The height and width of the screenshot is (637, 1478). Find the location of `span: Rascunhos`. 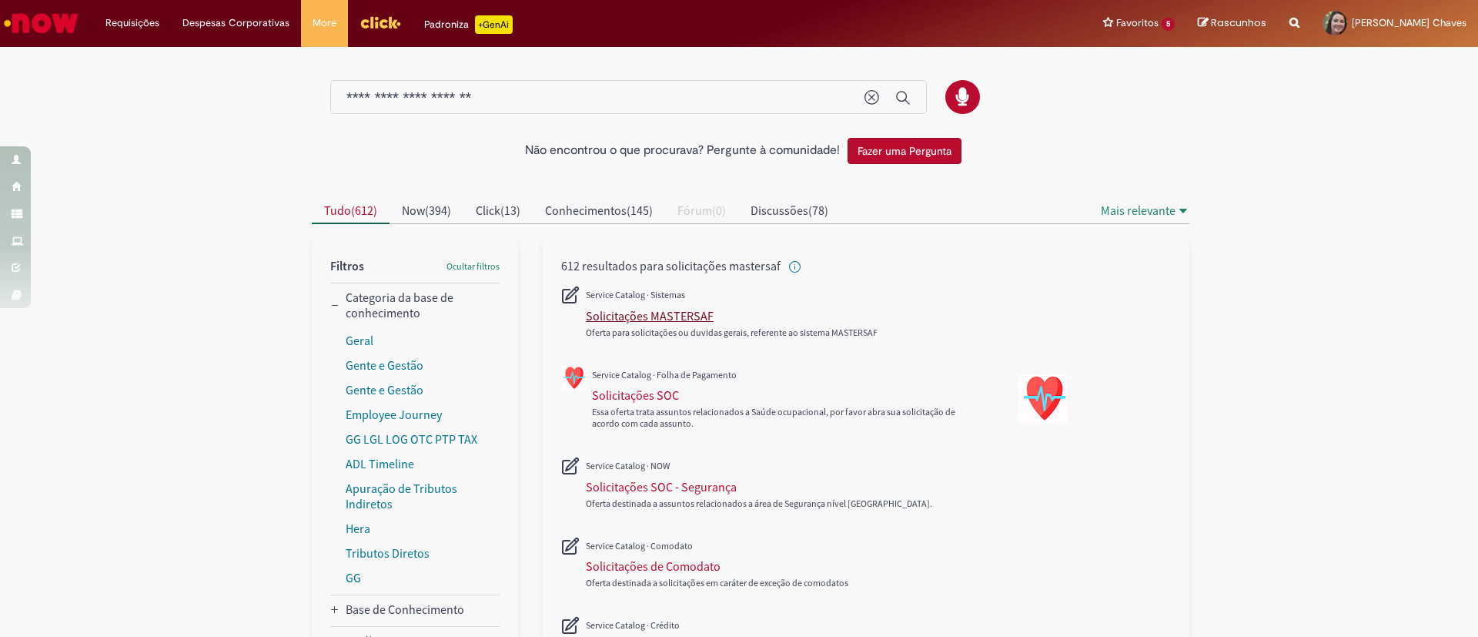

span: Rascunhos is located at coordinates (1239, 22).